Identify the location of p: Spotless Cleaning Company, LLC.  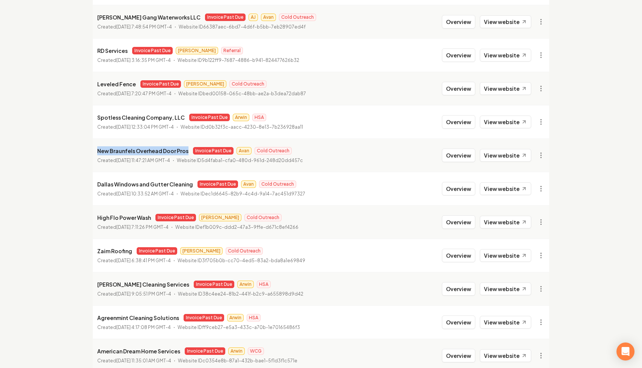
(141, 118).